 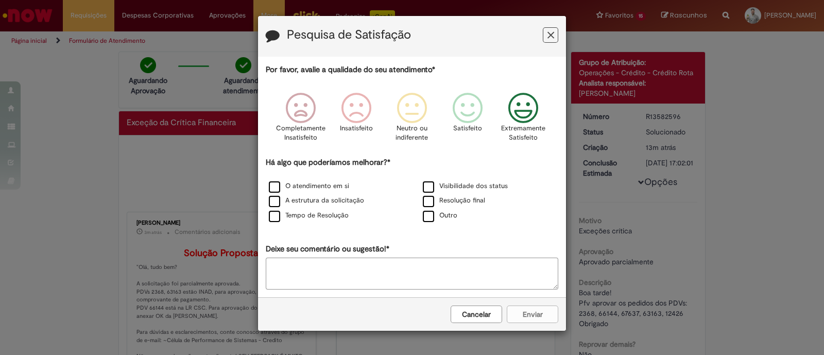 I want to click on p: Extremamente Satisfeito, so click(x=523, y=133).